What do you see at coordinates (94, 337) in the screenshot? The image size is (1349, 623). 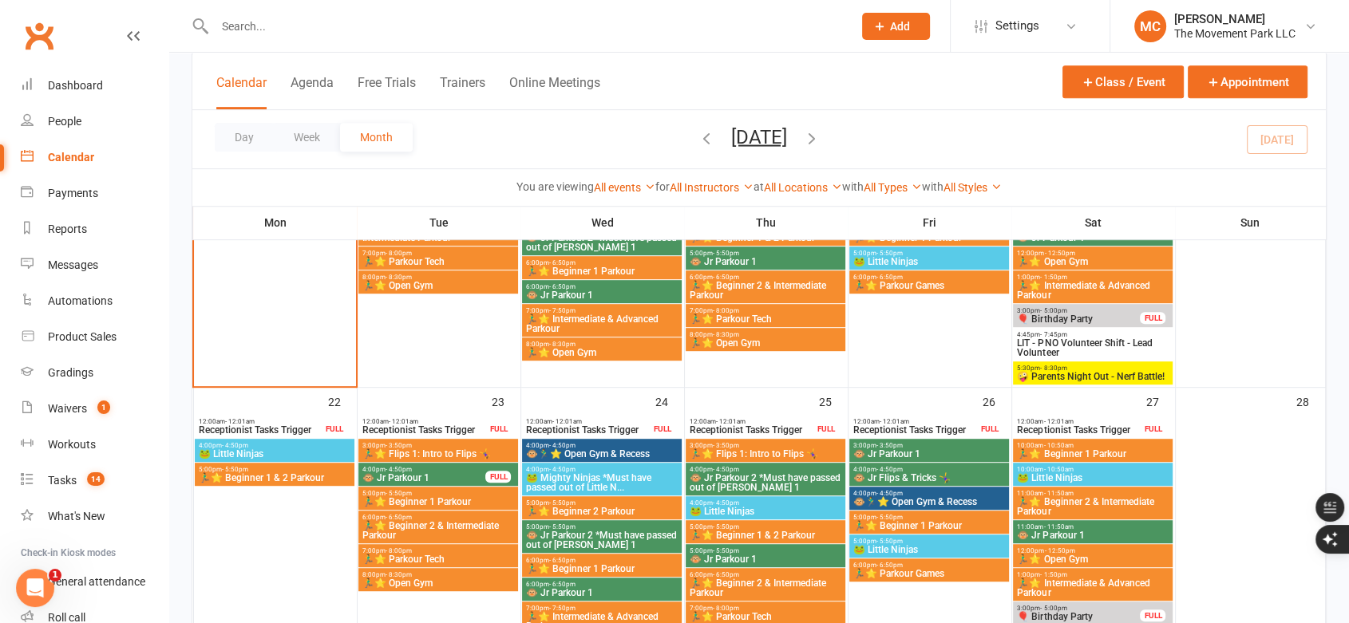 I see `a: Product Sales` at bounding box center [94, 337].